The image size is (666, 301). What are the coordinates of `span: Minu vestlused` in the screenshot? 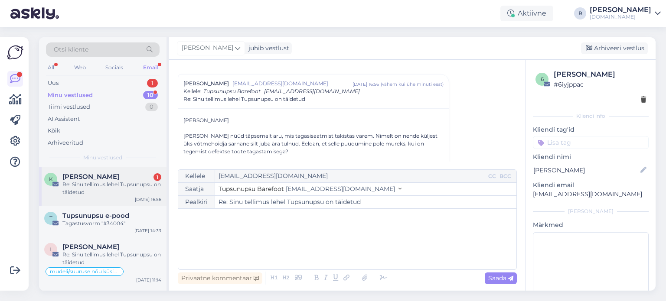 It's located at (103, 158).